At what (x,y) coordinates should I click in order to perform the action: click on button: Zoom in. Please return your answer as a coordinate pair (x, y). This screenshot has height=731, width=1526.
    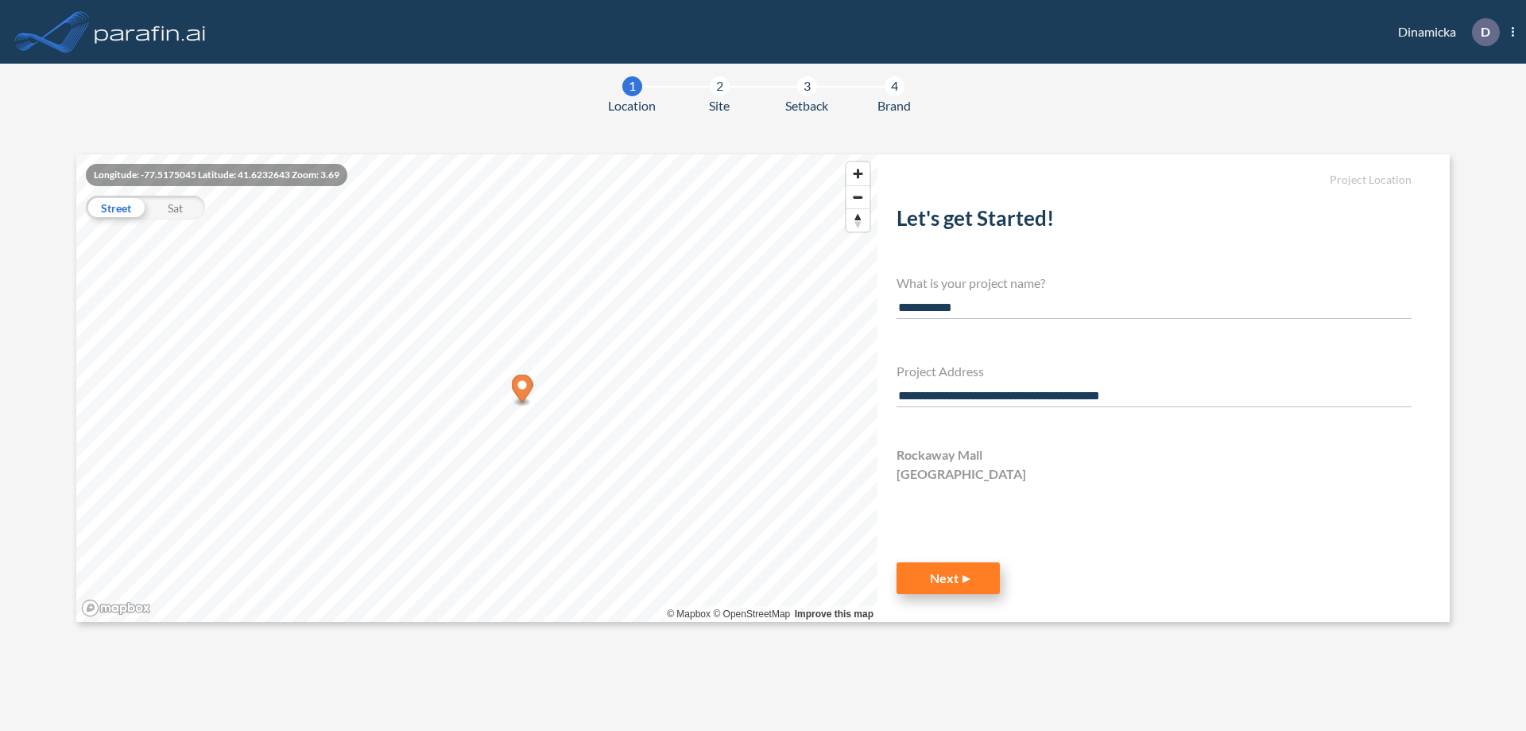
    Looking at the image, I should click on (858, 173).